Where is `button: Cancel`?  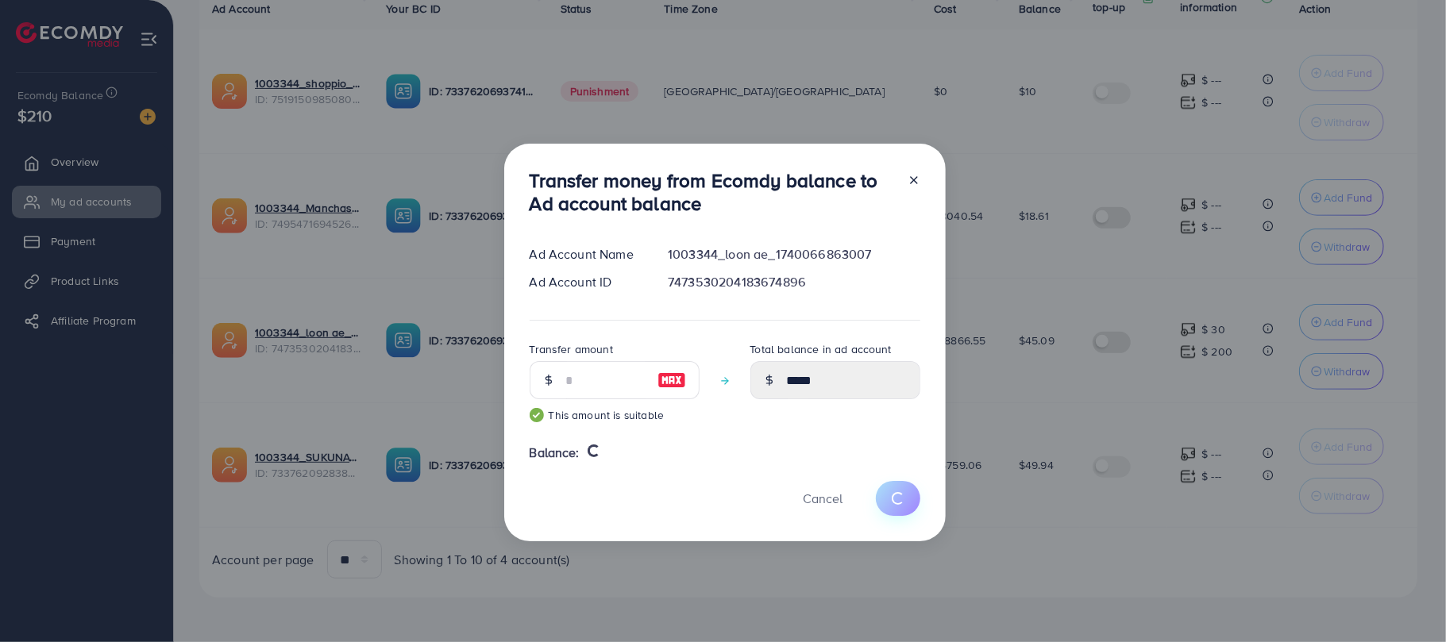
button: Cancel is located at coordinates (823, 498).